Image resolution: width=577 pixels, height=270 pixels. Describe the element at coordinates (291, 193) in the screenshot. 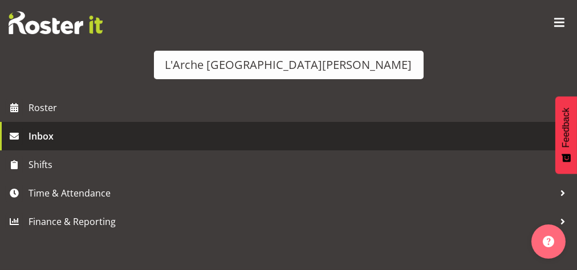

I see `span: Time & Attendance` at that location.